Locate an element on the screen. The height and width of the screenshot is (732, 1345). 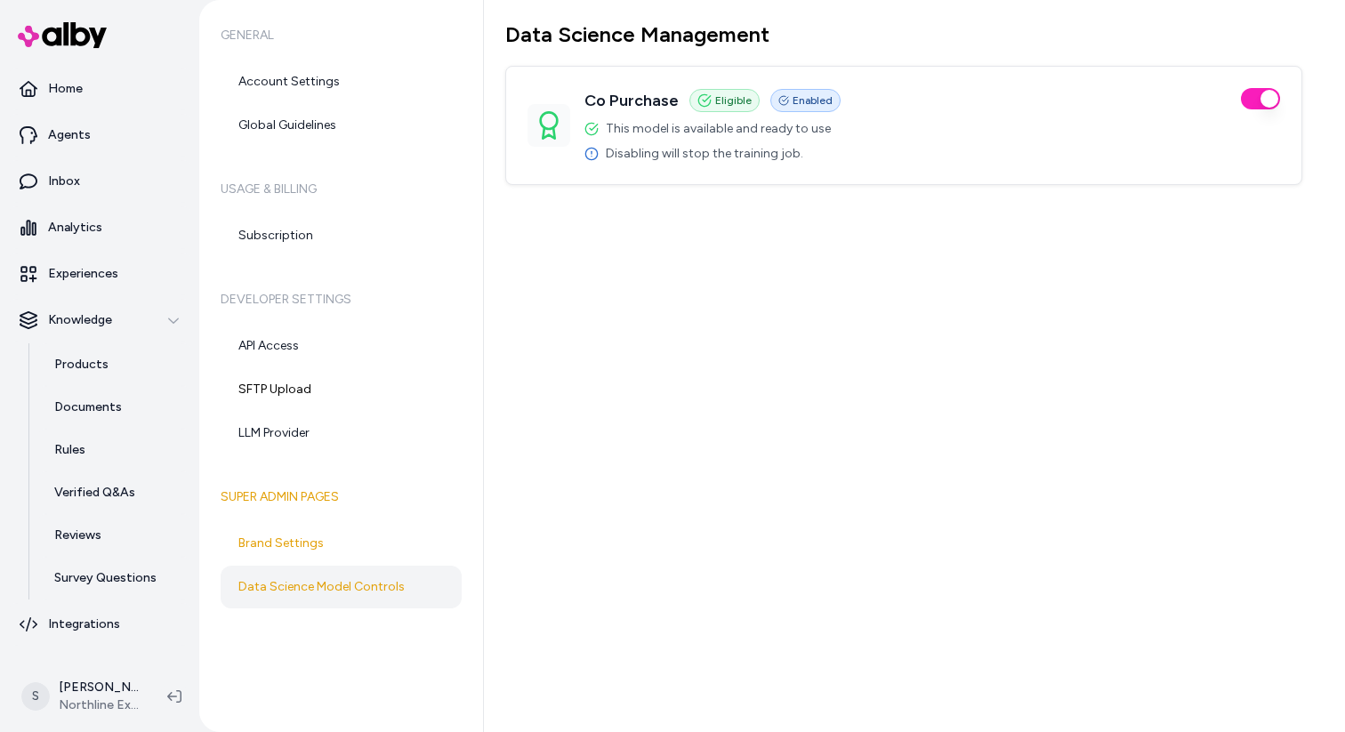
a: Agents is located at coordinates (100, 135).